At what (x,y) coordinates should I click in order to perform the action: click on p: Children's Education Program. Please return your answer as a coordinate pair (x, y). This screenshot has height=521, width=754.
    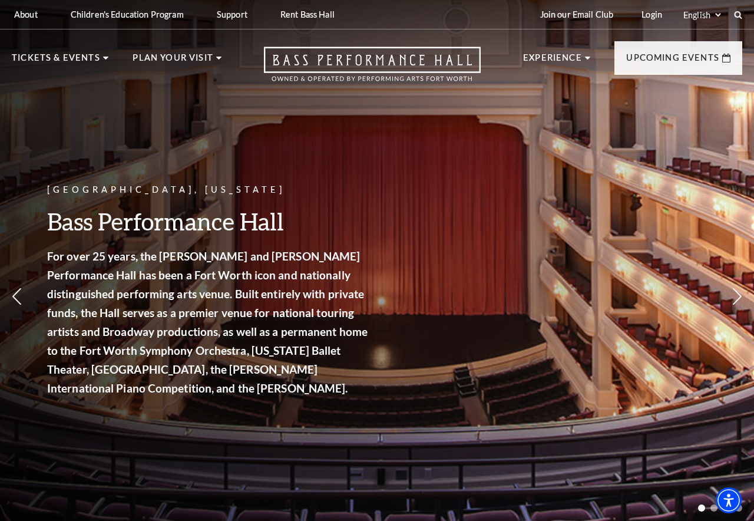
    Looking at the image, I should click on (127, 14).